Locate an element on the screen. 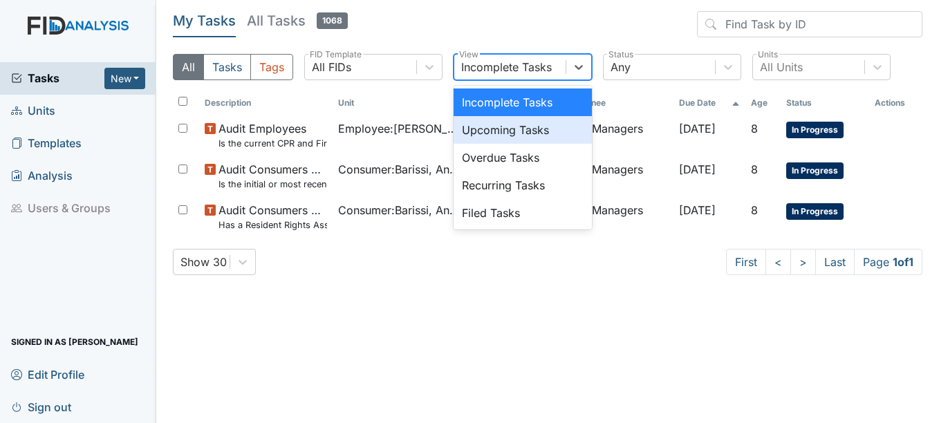 This screenshot has width=939, height=423. span: Audit Consumers Charts Is the initial or most recent Social Evaluation in the chart? is located at coordinates (273, 176).